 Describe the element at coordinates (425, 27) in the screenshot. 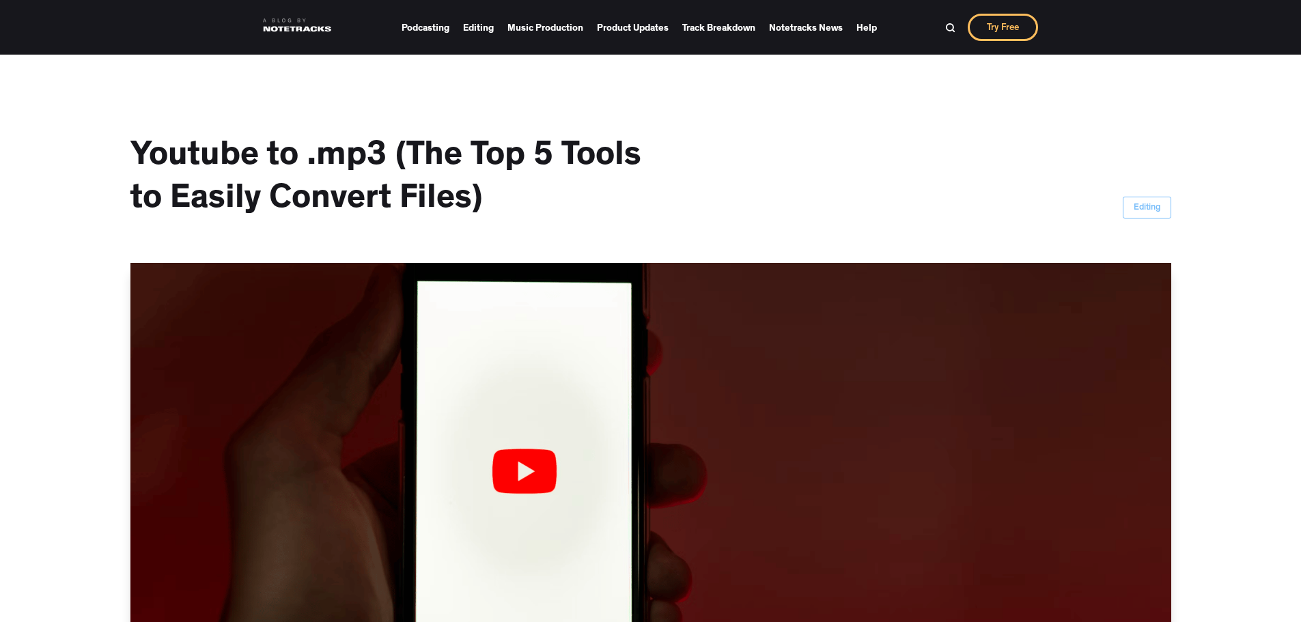

I see `a: Podcasting` at that location.